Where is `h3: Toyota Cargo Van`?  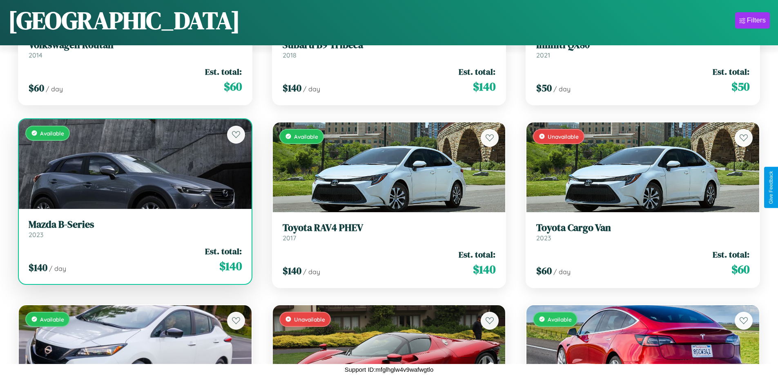
h3: Toyota Cargo Van is located at coordinates (643, 228).